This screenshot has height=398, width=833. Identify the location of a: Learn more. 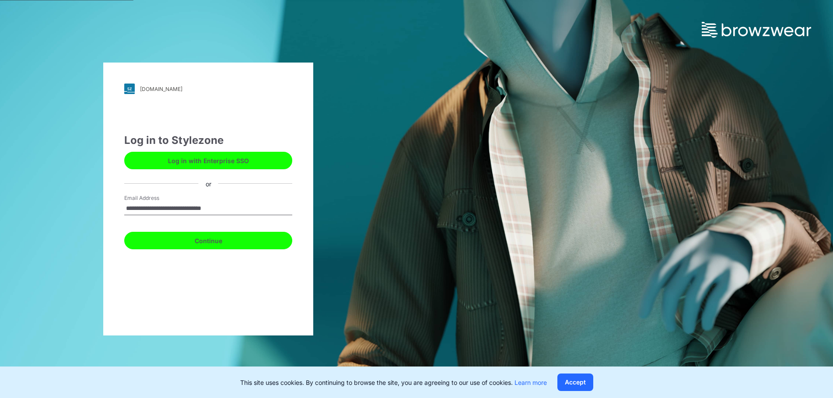
(530, 382).